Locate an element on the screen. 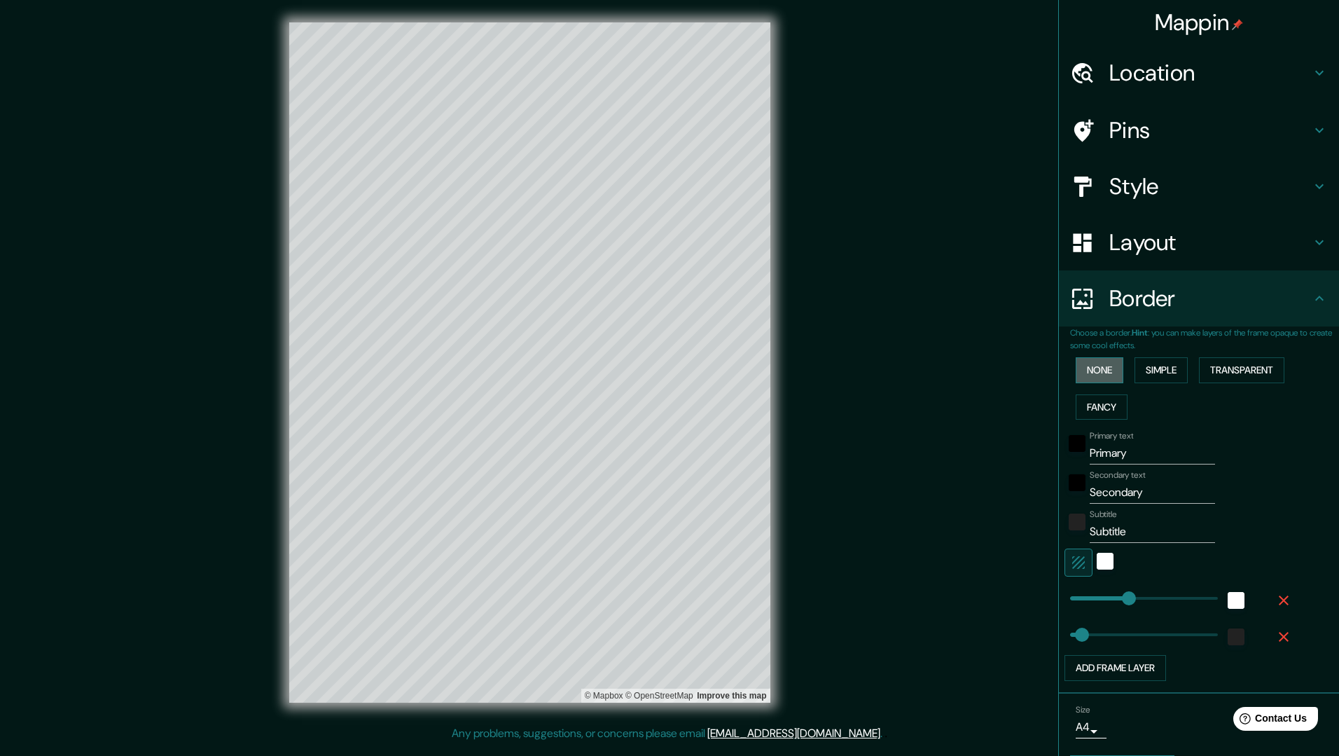 This screenshot has height=756, width=1339. label: Size is located at coordinates (1083, 709).